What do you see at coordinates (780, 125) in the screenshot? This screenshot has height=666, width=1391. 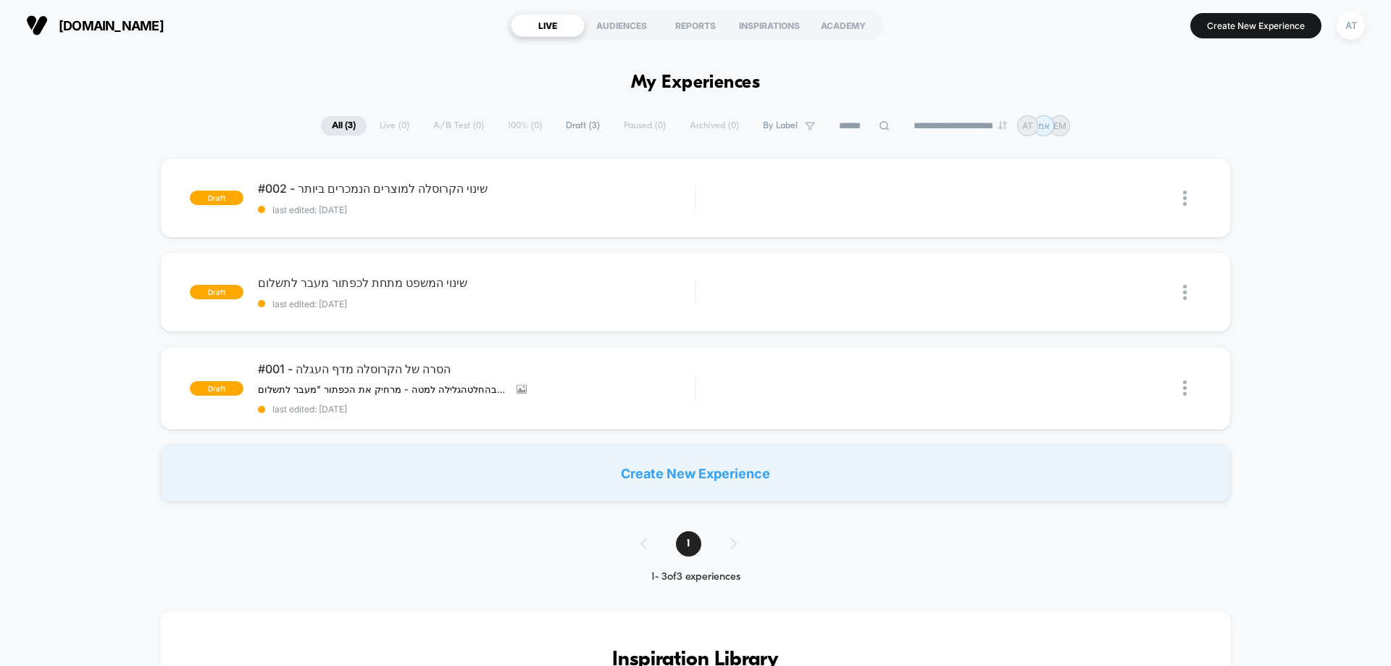 I see `span: By Label` at bounding box center [780, 125].